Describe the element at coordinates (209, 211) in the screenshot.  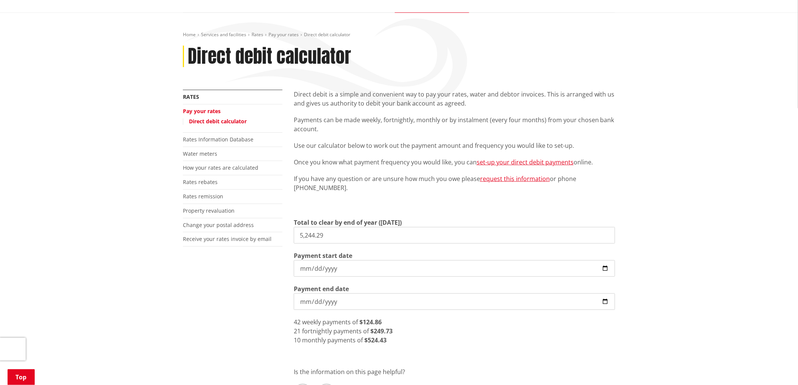
I see `a: Property revaluation` at that location.